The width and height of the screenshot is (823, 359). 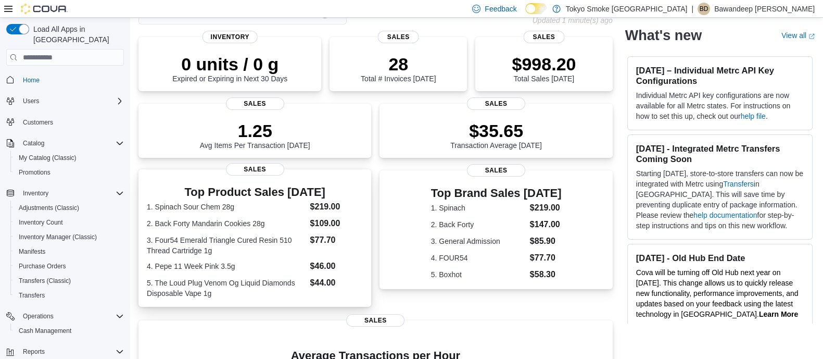 I want to click on dt: 5. Boxhot, so click(x=479, y=274).